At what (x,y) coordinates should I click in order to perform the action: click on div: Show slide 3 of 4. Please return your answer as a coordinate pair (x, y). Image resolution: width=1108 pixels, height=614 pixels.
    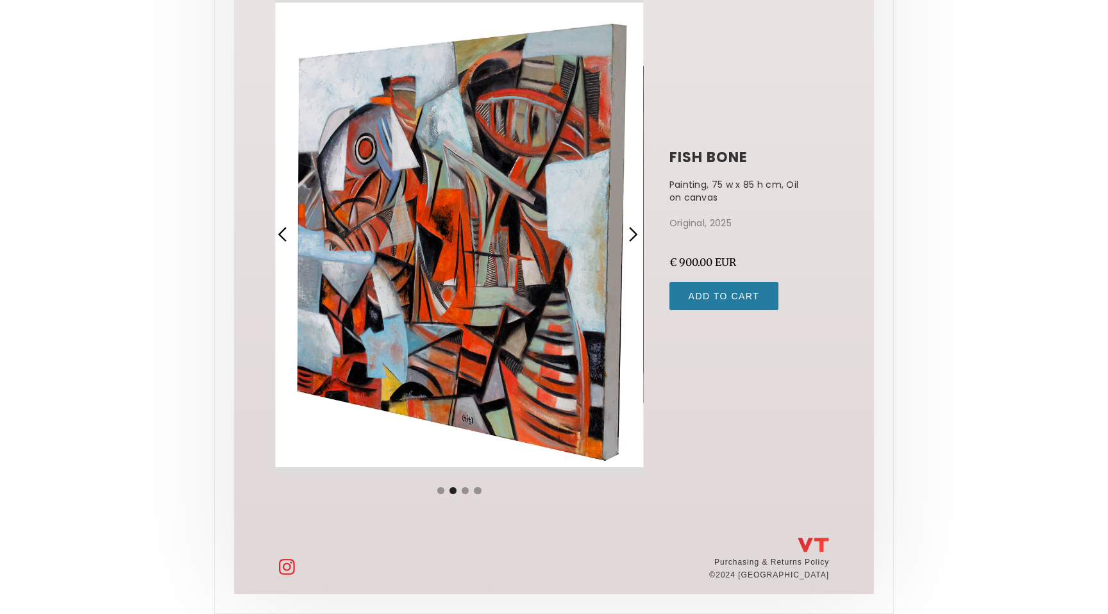
    Looking at the image, I should click on (465, 490).